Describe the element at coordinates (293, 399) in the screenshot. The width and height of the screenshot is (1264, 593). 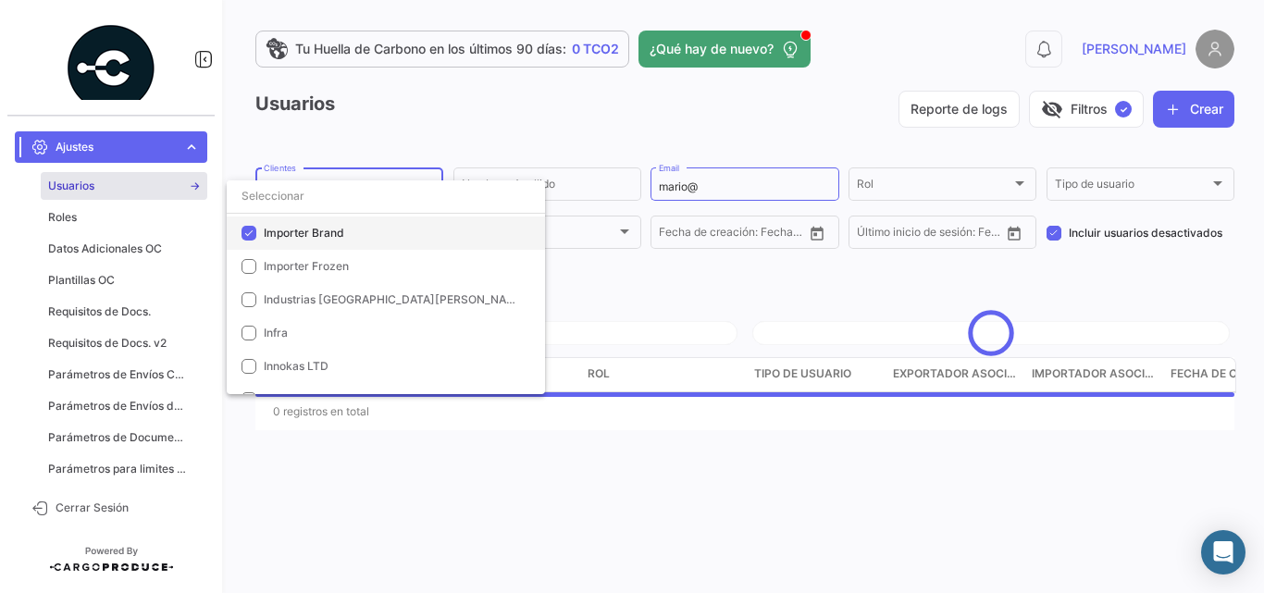
I see `span: INTCOMEX` at that location.